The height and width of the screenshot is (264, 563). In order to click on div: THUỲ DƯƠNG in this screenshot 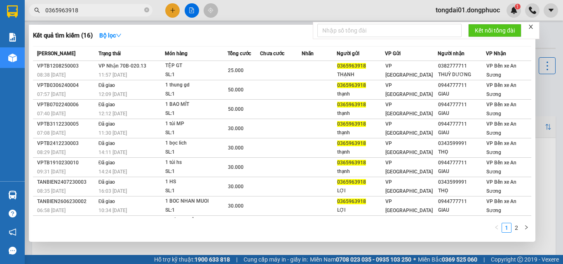, I will do `click(462, 75)`.